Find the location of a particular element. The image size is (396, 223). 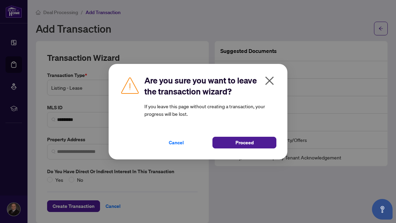

article: If you leave this page without creating a transaction, your progress will be lost. is located at coordinates (210, 110).